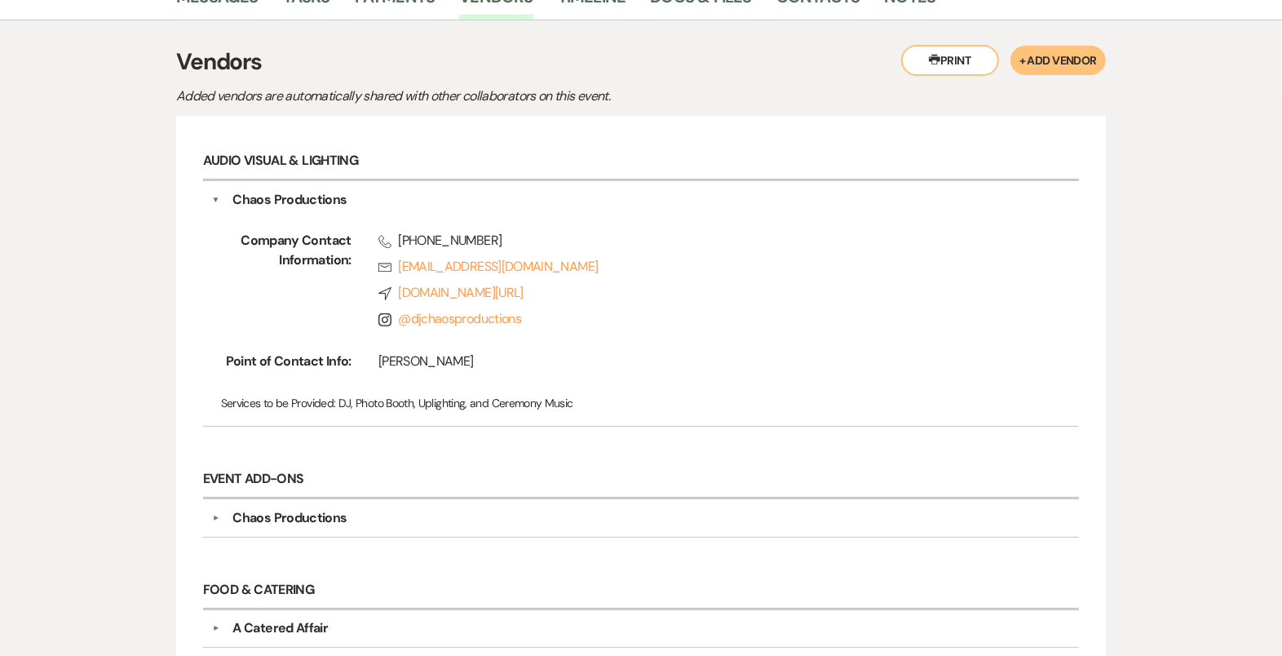 This screenshot has height=656, width=1282. What do you see at coordinates (641, 590) in the screenshot?
I see `h6: Food & Catering` at bounding box center [641, 590].